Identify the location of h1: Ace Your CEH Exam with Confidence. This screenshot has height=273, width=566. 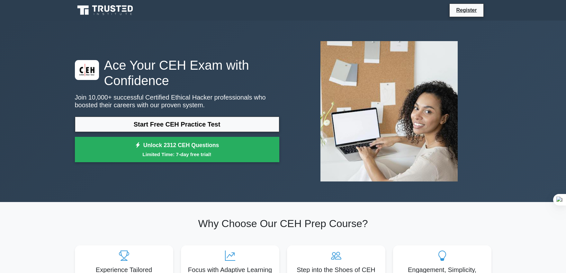
(177, 73).